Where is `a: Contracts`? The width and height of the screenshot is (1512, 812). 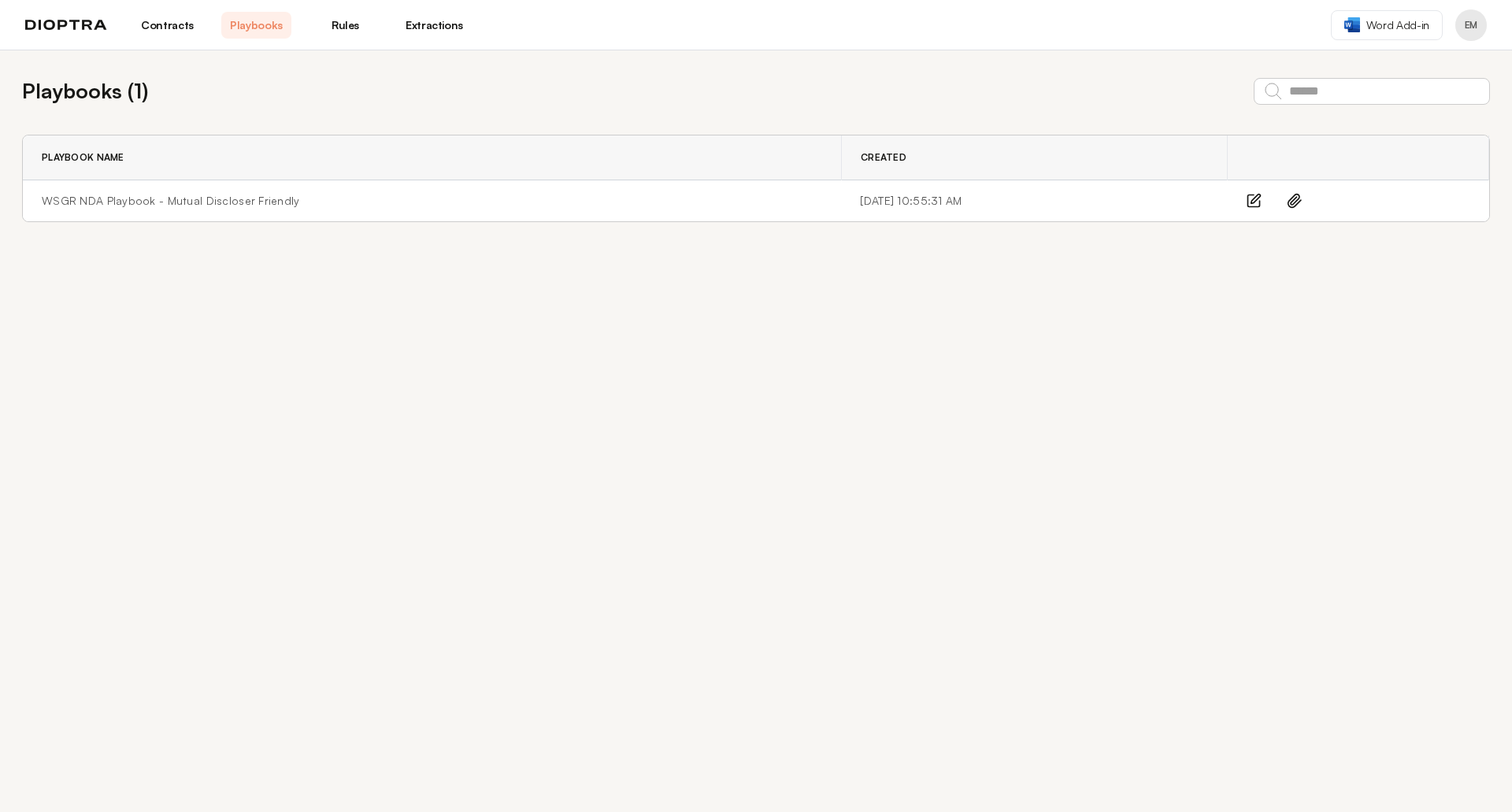 a: Contracts is located at coordinates (167, 25).